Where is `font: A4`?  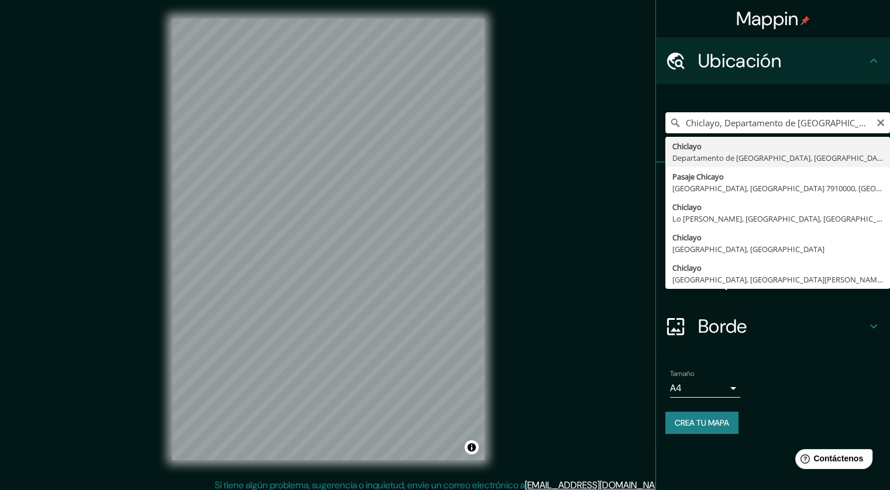
font: A4 is located at coordinates (676, 388).